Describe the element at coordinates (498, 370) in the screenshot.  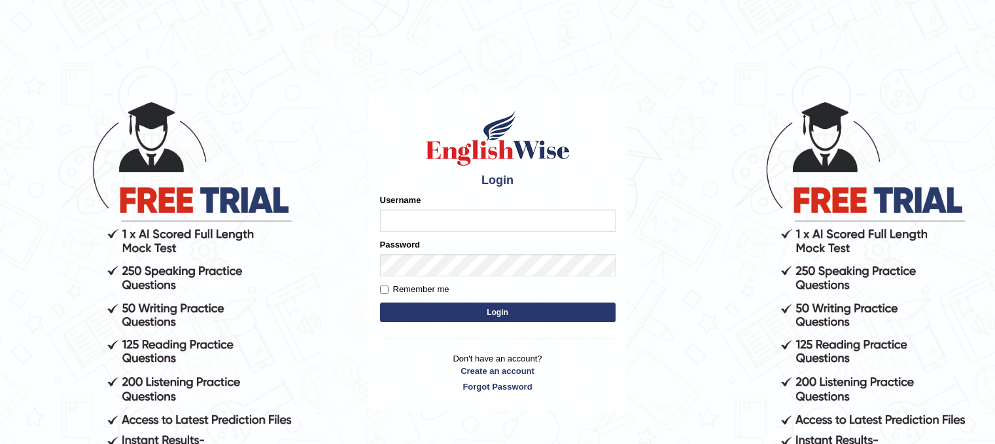
I see `a: Create an account` at that location.